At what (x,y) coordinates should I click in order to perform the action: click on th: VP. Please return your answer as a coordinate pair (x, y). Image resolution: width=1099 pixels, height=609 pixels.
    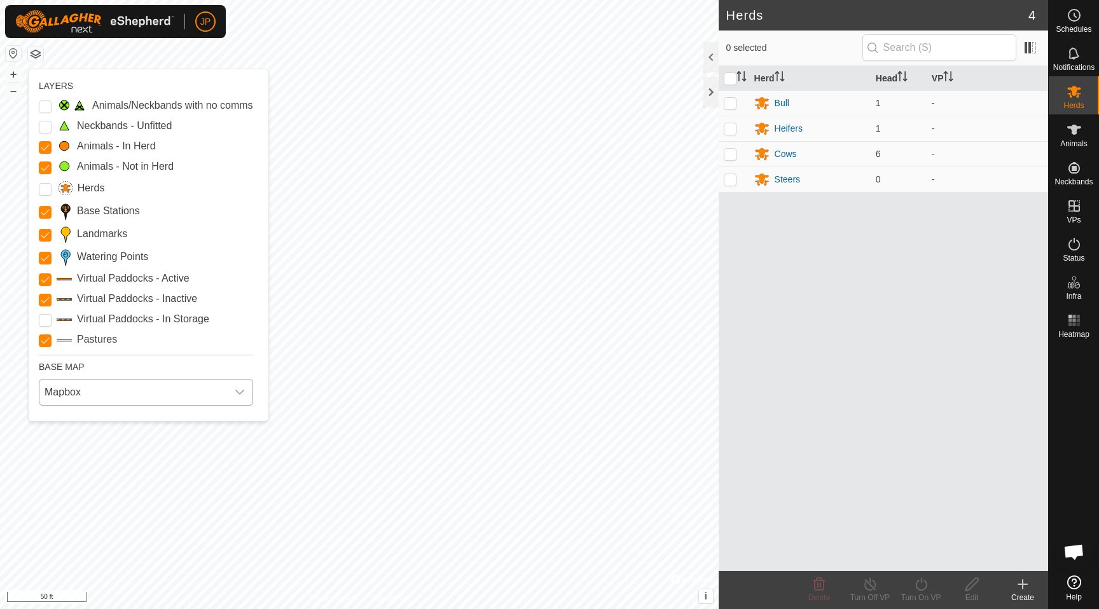
    Looking at the image, I should click on (987, 78).